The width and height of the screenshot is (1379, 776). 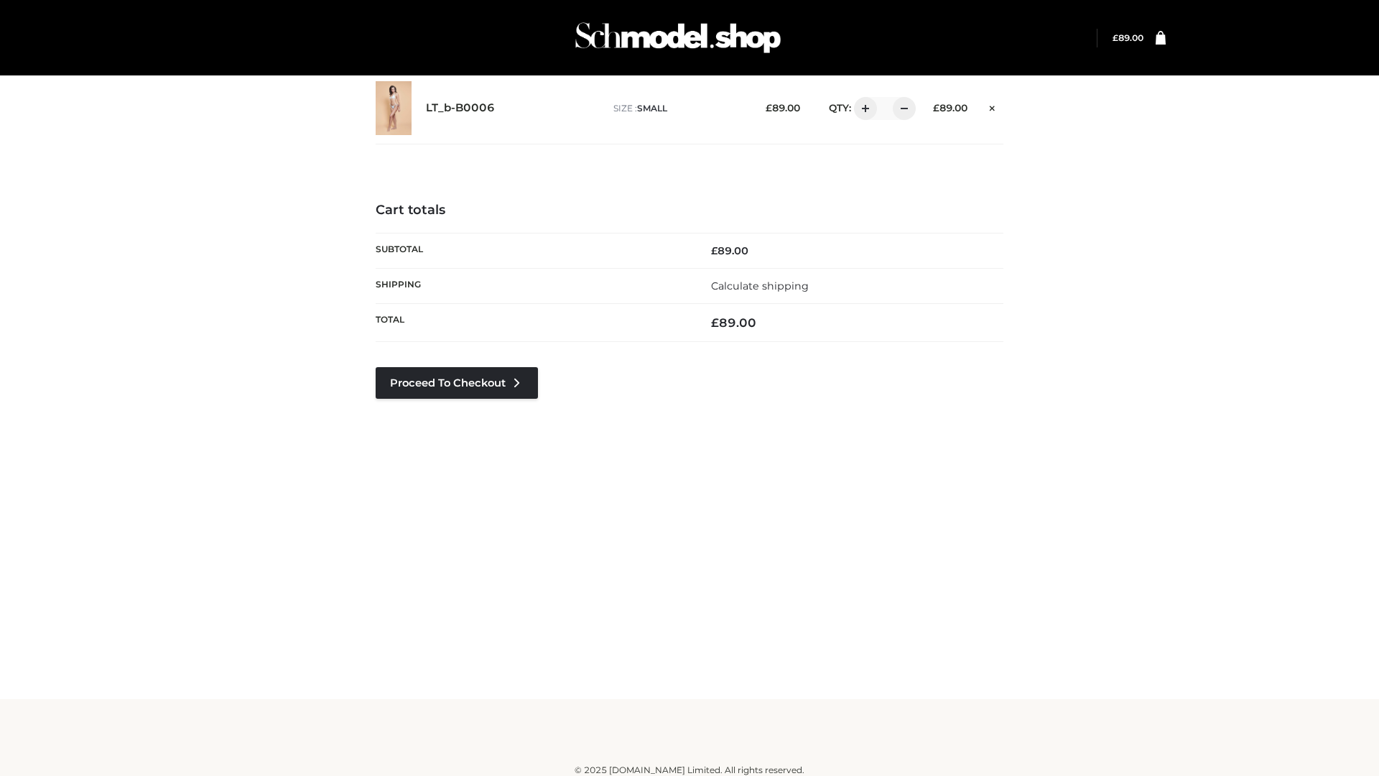 What do you see at coordinates (760, 286) in the screenshot?
I see `a: Calculate shipping` at bounding box center [760, 286].